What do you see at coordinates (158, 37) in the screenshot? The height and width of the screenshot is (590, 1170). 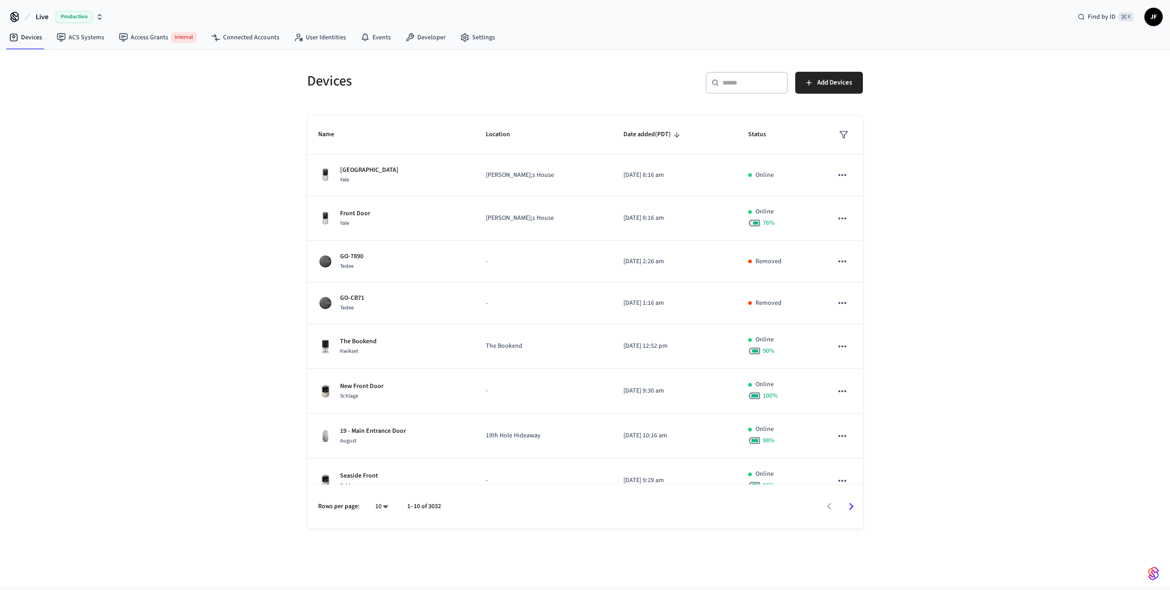 I see `a: Access GrantsInternal` at bounding box center [158, 37].